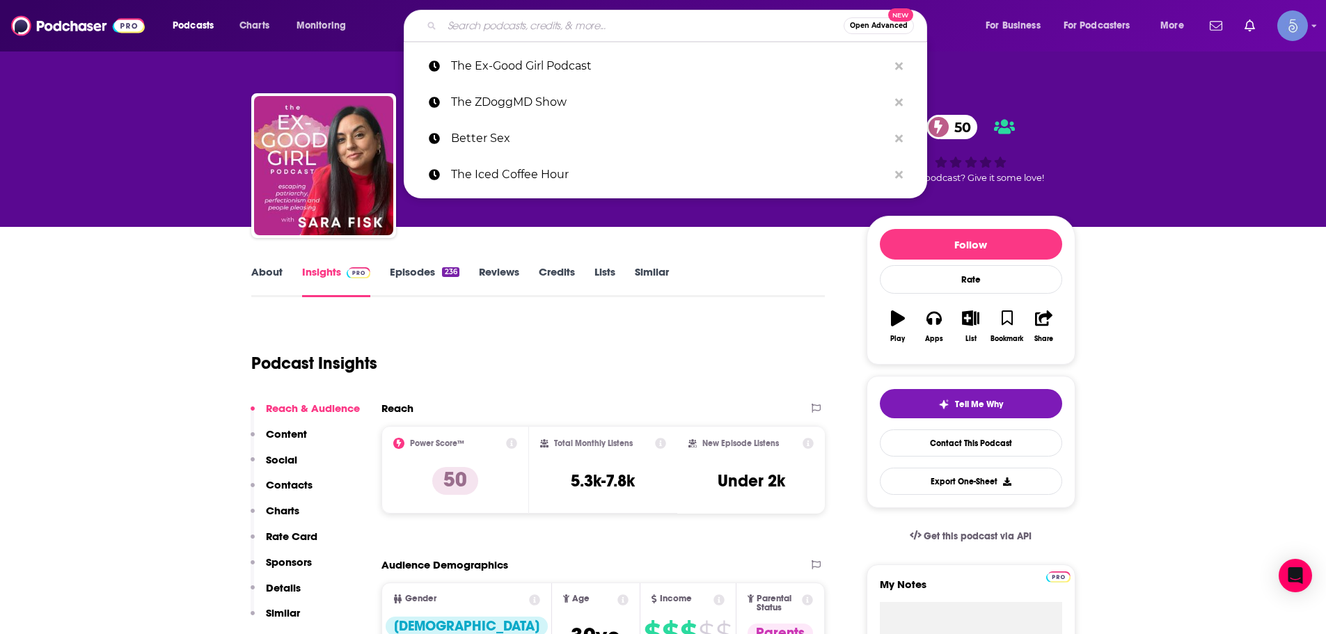  What do you see at coordinates (305, 414) in the screenshot?
I see `button: Reach & Audience` at bounding box center [305, 414].